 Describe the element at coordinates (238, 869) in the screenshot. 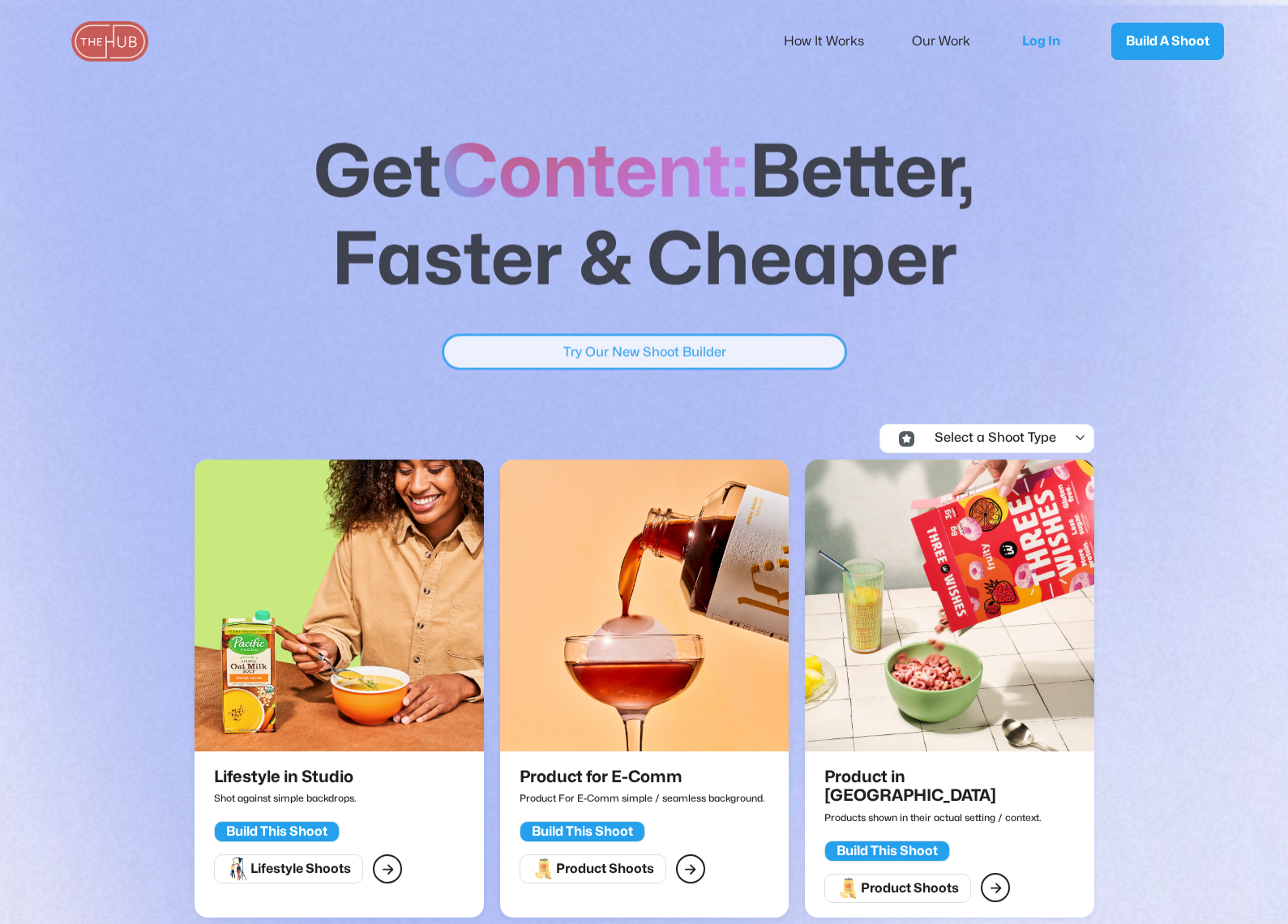

I see `img: Lifestyle Shoots` at that location.